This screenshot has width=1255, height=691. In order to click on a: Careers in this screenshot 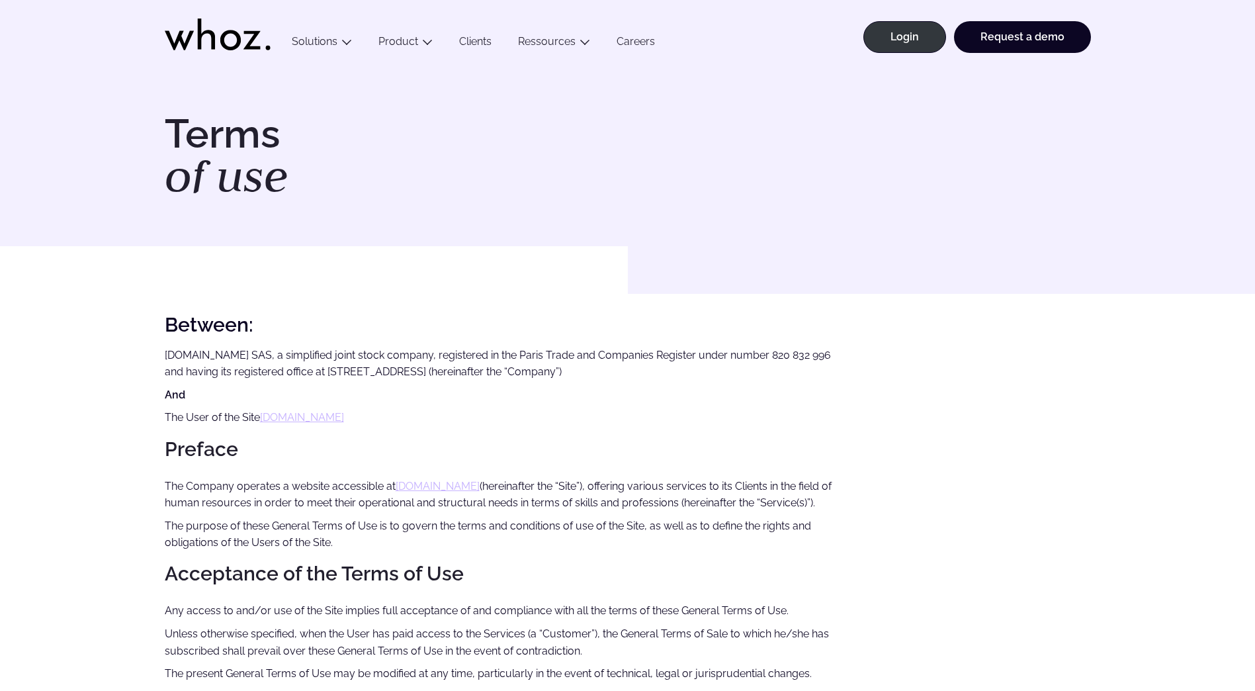, I will do `click(636, 44)`.